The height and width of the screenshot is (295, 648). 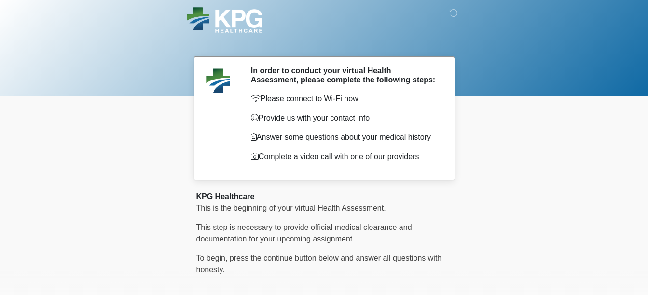 I want to click on img: KPG Healthcare Logo, so click(x=224, y=20).